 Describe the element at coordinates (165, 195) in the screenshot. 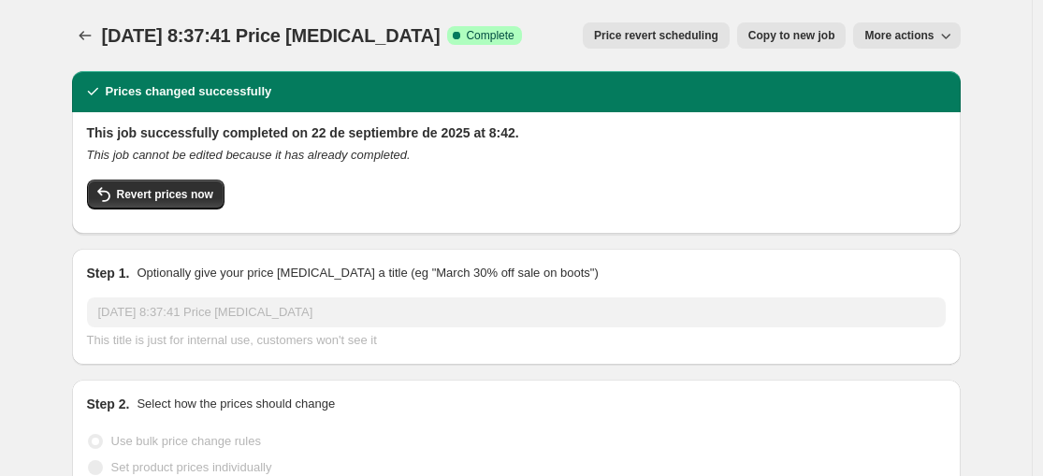

I see `span: Revert prices now` at that location.